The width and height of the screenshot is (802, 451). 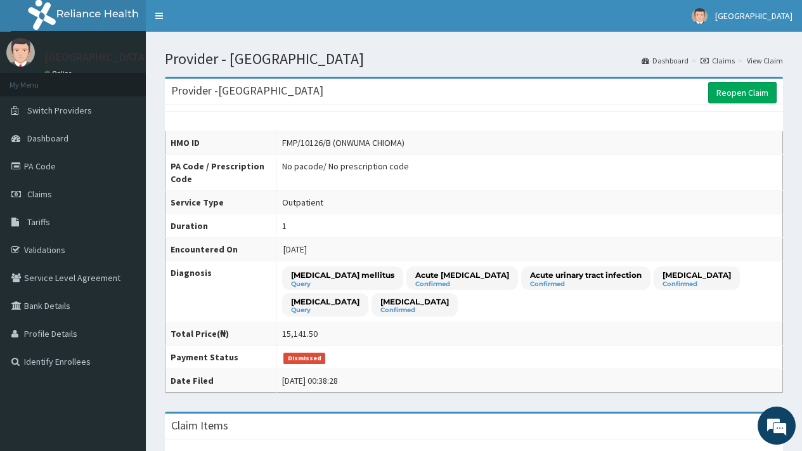 What do you see at coordinates (221, 333) in the screenshot?
I see `th: Total Price(₦)` at bounding box center [221, 333].